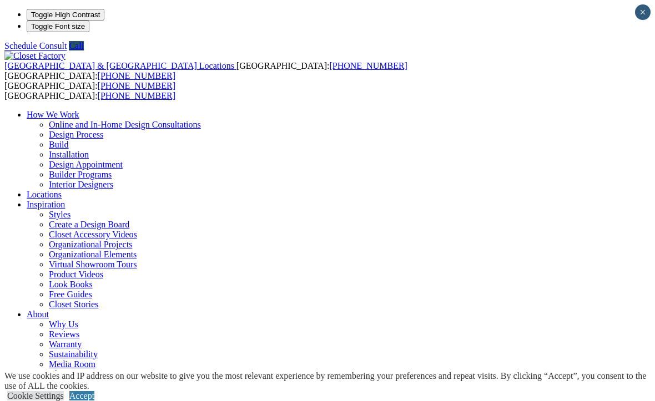  What do you see at coordinates (58, 26) in the screenshot?
I see `span: Toggle Font size` at bounding box center [58, 26].